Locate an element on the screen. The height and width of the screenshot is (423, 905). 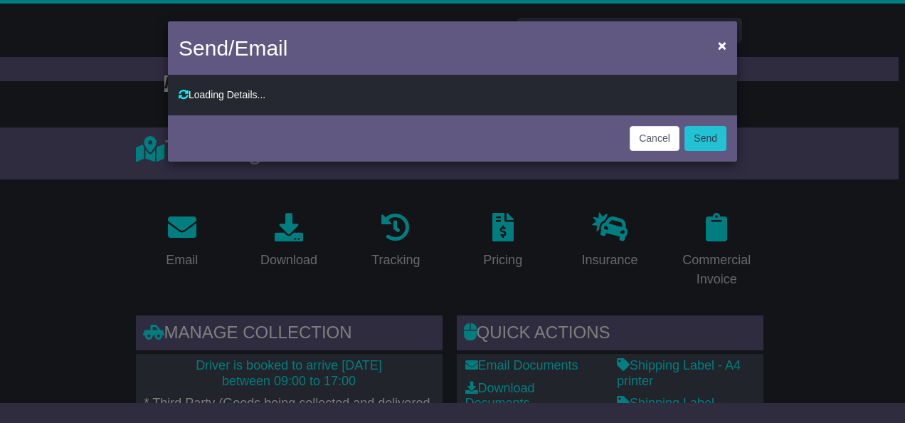
button: Send is located at coordinates (705, 138).